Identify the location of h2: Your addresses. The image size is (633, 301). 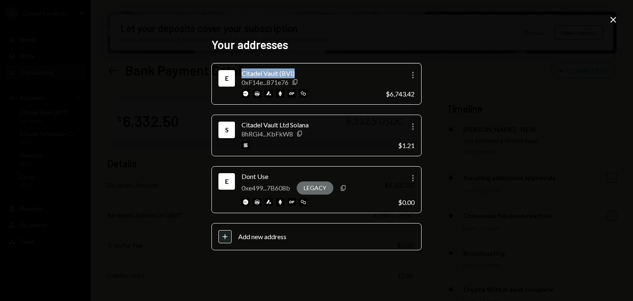
(316, 44).